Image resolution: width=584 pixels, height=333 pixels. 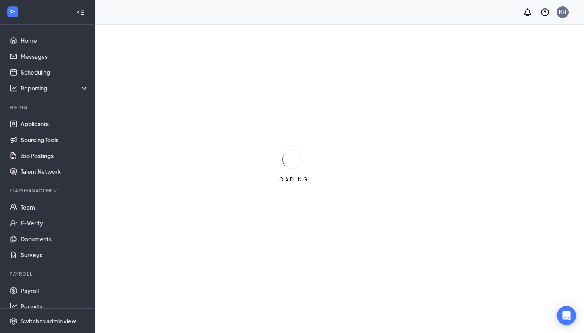 What do you see at coordinates (13, 12) in the screenshot?
I see `svg: WorkstreamLogo` at bounding box center [13, 12].